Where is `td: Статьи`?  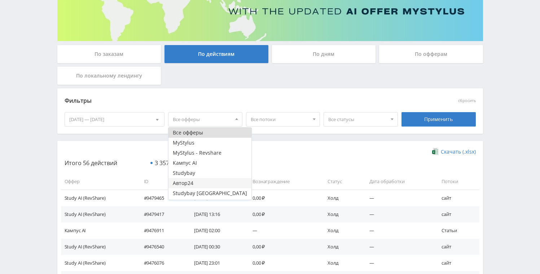
td: Статьи is located at coordinates (456, 230).